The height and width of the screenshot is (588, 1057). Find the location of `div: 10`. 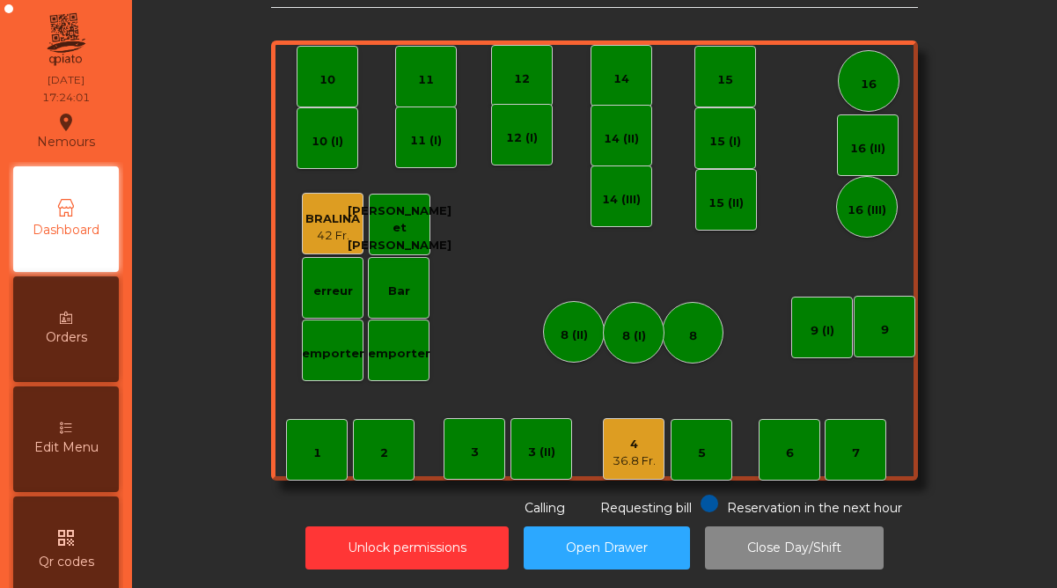

div: 10 is located at coordinates (327, 80).